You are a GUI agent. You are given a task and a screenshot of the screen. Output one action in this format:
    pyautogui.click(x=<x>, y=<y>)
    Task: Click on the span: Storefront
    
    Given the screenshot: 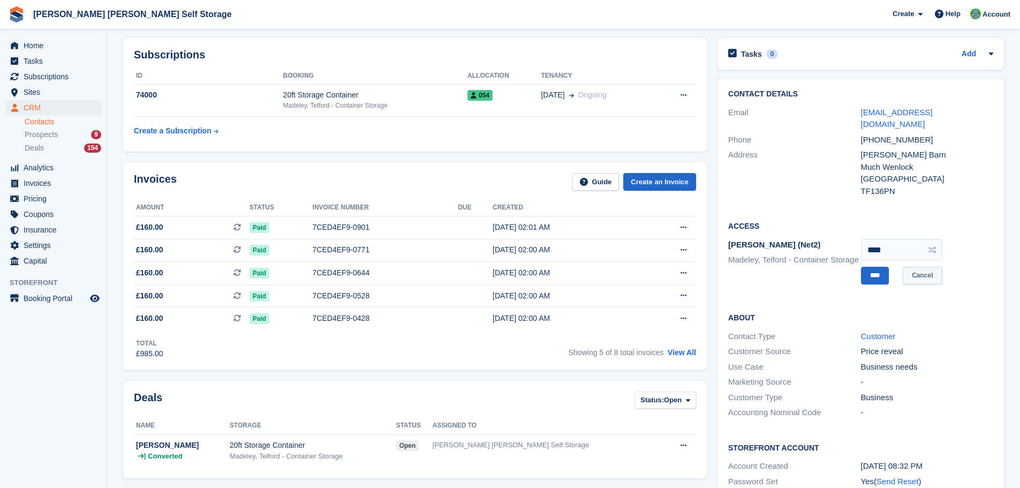 What is the action you would take?
    pyautogui.click(x=58, y=283)
    